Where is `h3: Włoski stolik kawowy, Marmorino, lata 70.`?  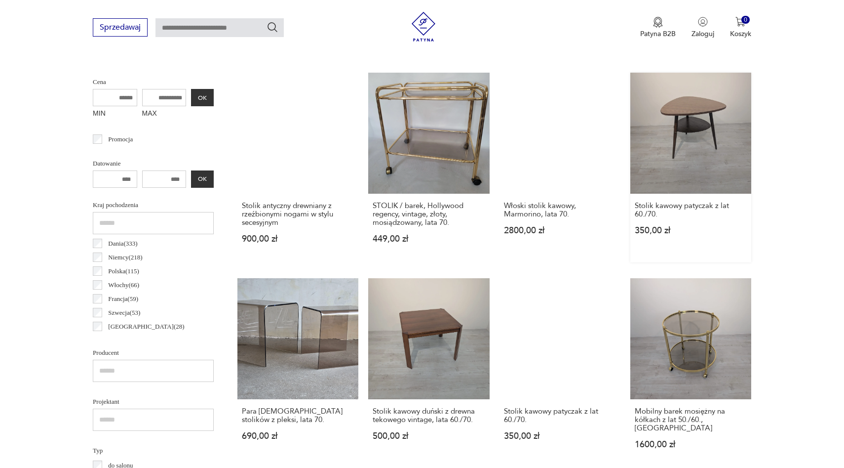
h3: Włoski stolik kawowy, Marmorino, lata 70. is located at coordinates (560, 210).